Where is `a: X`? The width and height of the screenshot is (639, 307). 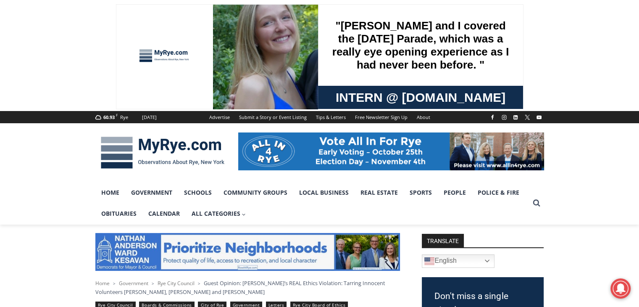 a: X is located at coordinates (527, 117).